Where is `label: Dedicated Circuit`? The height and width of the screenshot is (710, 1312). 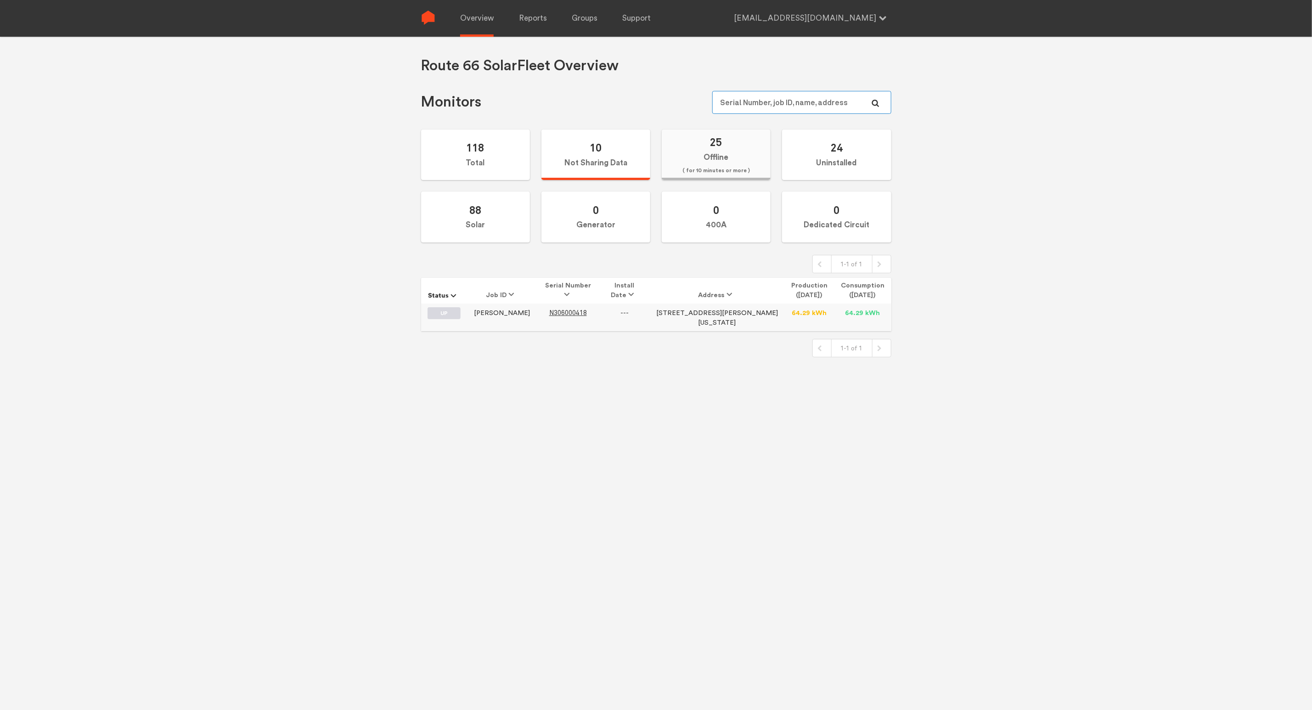 label: Dedicated Circuit is located at coordinates (836, 217).